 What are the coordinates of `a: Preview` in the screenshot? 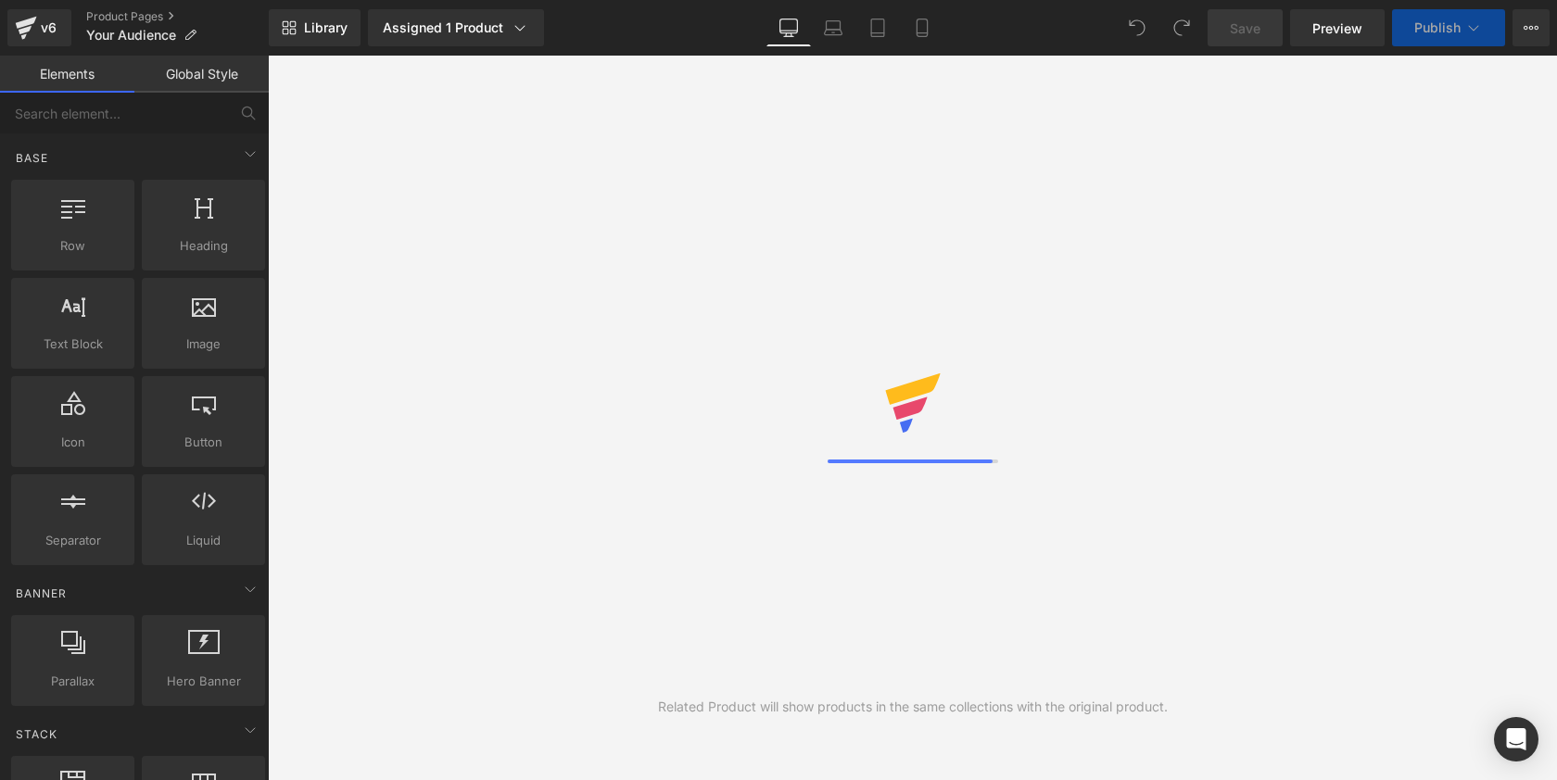 It's located at (1337, 28).